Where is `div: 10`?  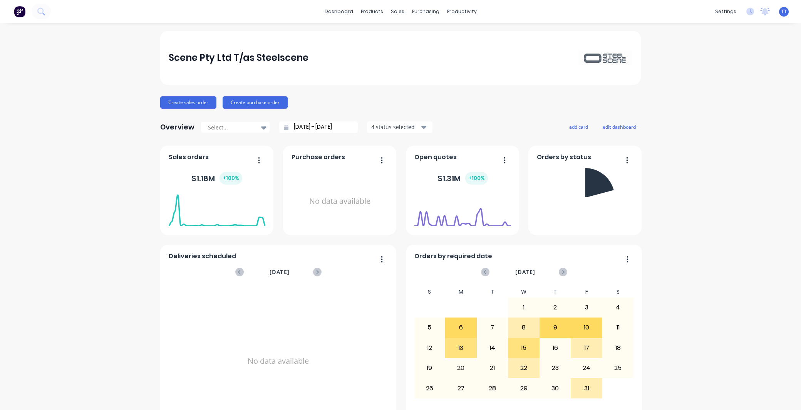 div: 10 is located at coordinates (586, 327).